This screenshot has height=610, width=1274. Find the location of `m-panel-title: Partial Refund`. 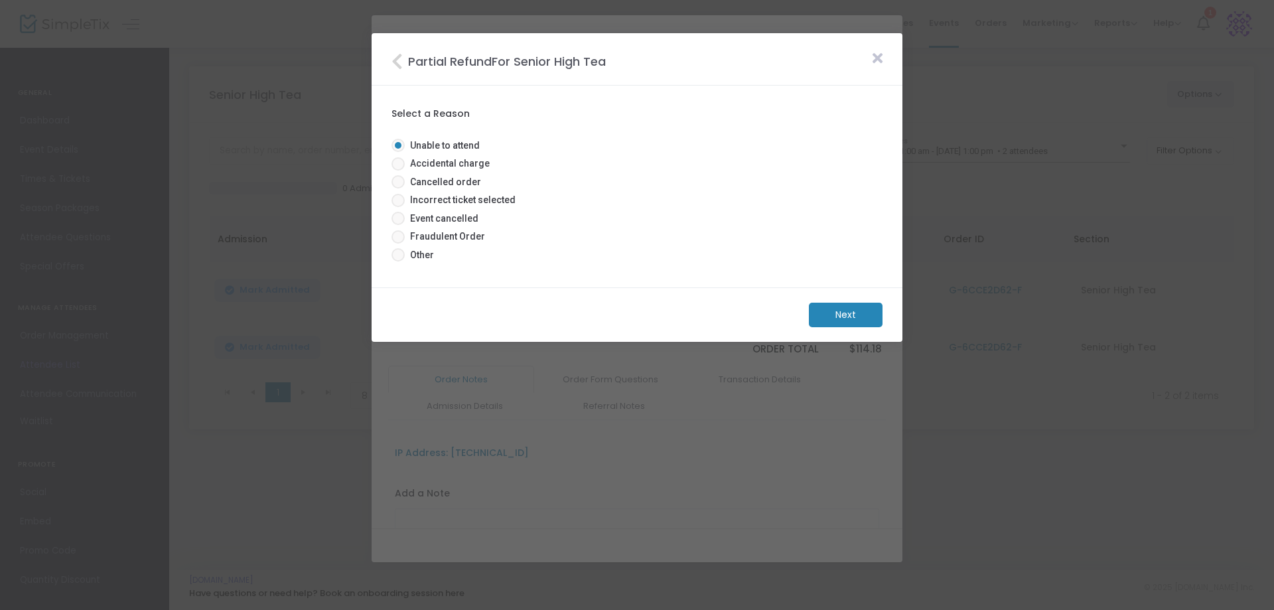

m-panel-title: Partial Refund is located at coordinates (498, 59).